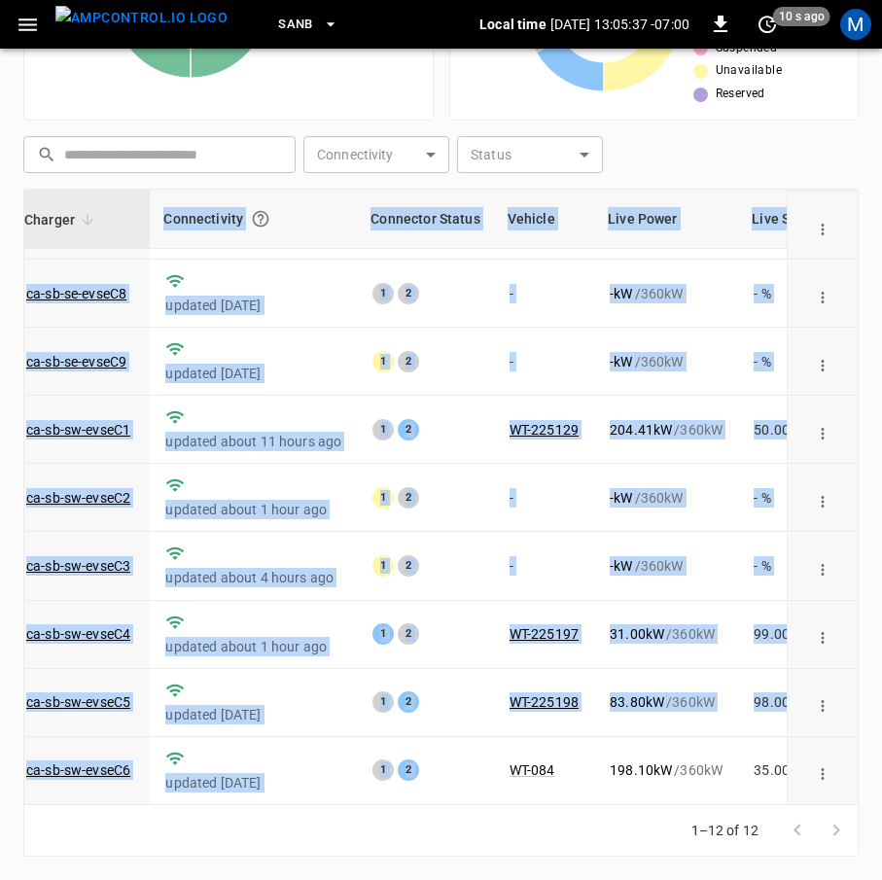 The width and height of the screenshot is (882, 880). I want to click on p: 31.00 kW, so click(637, 634).